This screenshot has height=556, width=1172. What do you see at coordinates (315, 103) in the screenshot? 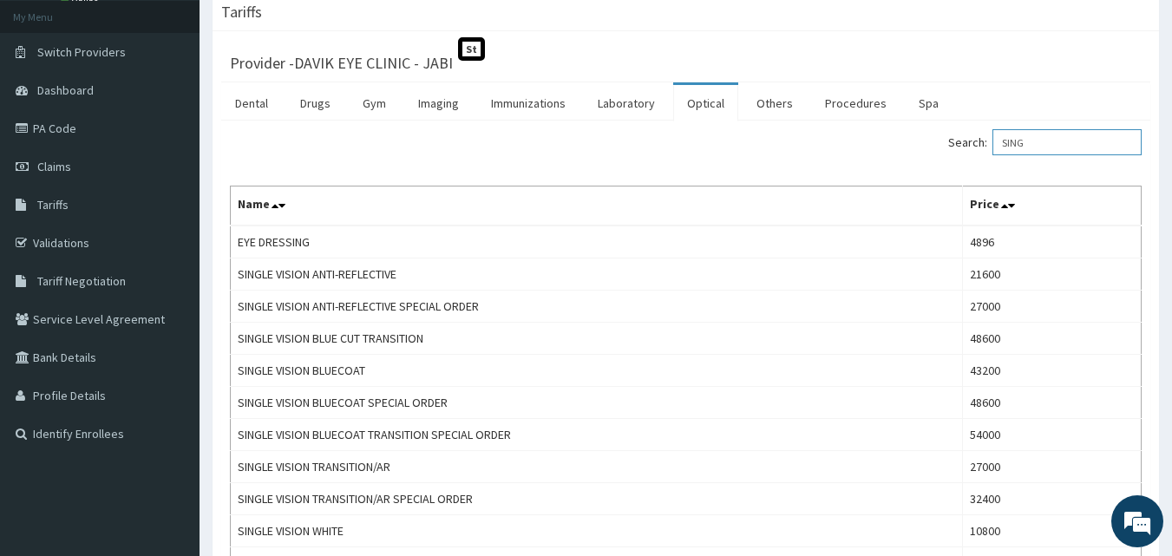
I see `a: Drugs` at bounding box center [315, 103].